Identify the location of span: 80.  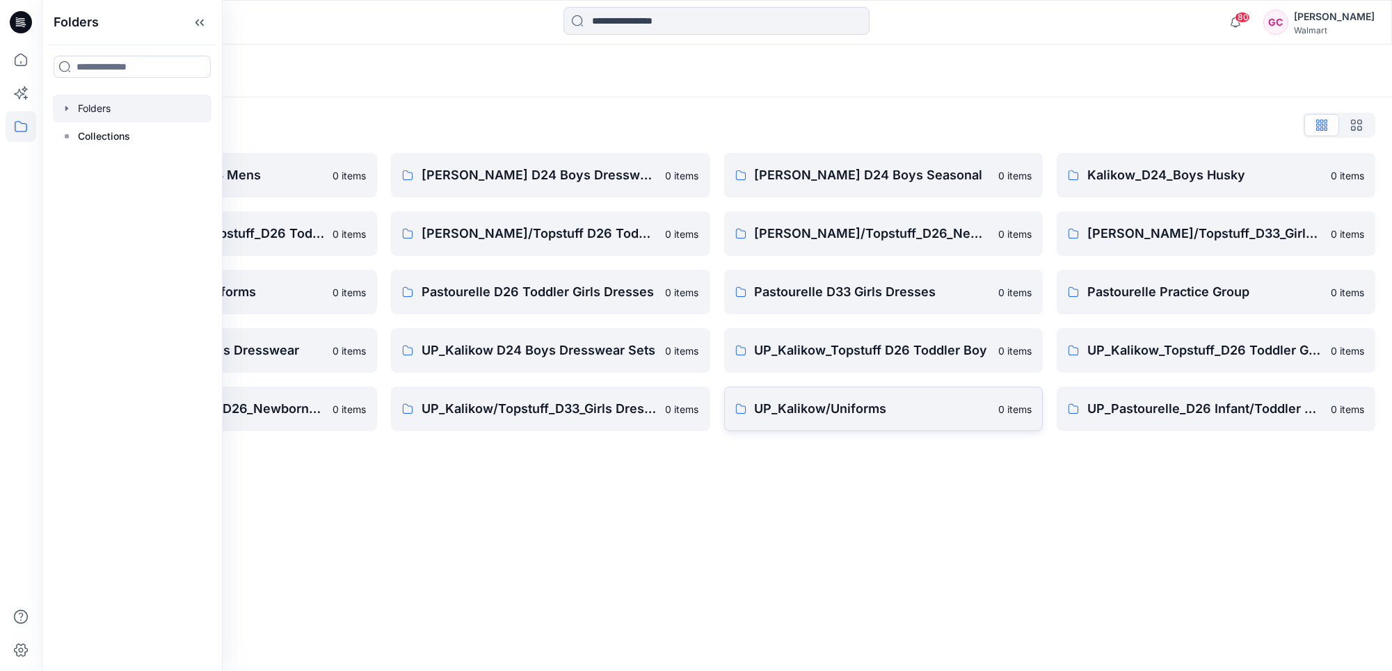
(1243, 17).